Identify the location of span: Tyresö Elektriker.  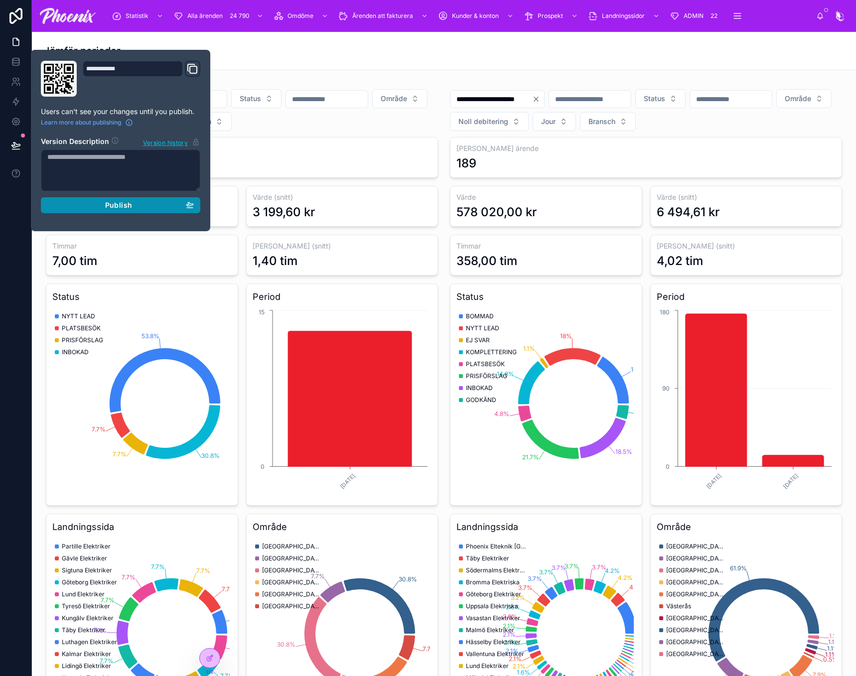
(86, 606).